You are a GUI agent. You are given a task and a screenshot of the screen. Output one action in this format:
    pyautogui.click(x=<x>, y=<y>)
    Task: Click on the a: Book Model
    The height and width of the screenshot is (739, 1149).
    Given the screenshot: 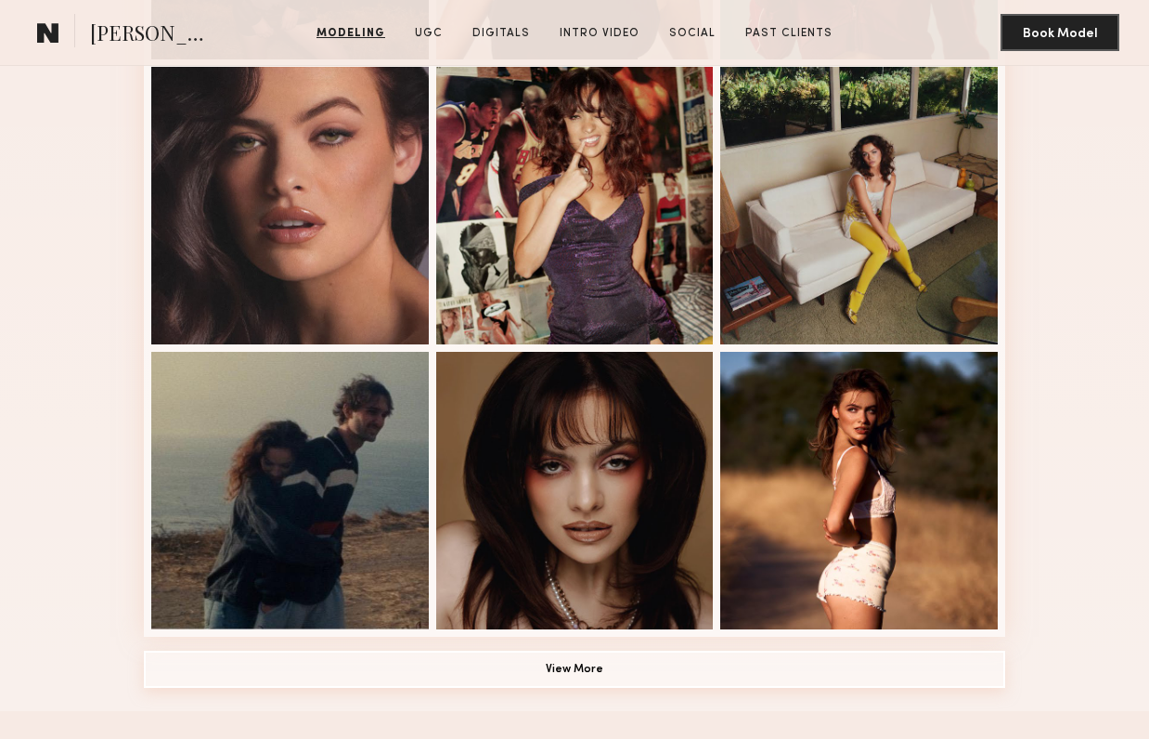 What is the action you would take?
    pyautogui.click(x=1060, y=32)
    